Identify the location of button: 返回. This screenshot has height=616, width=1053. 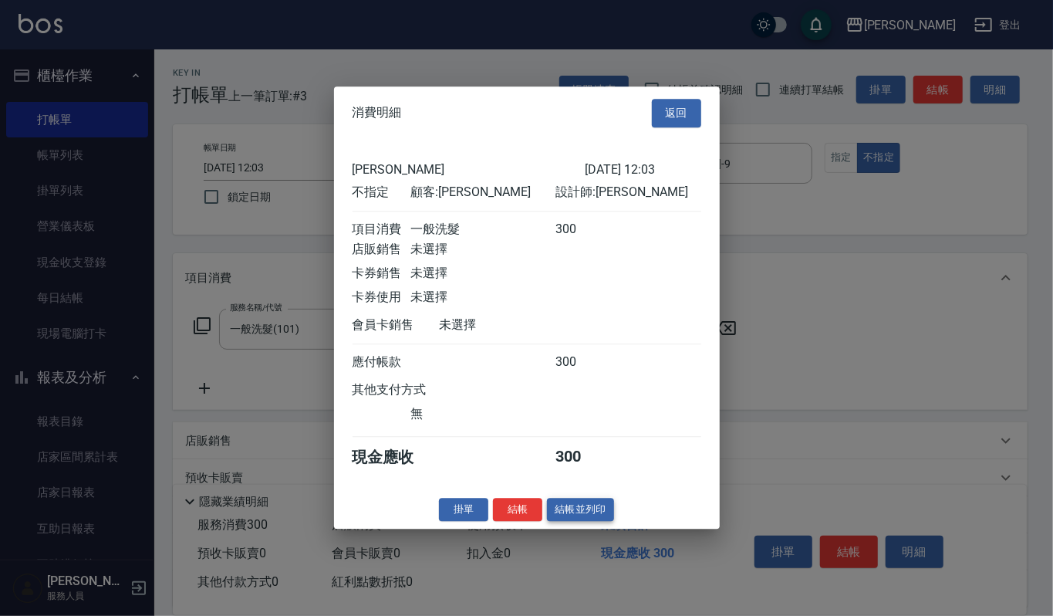
(677, 113).